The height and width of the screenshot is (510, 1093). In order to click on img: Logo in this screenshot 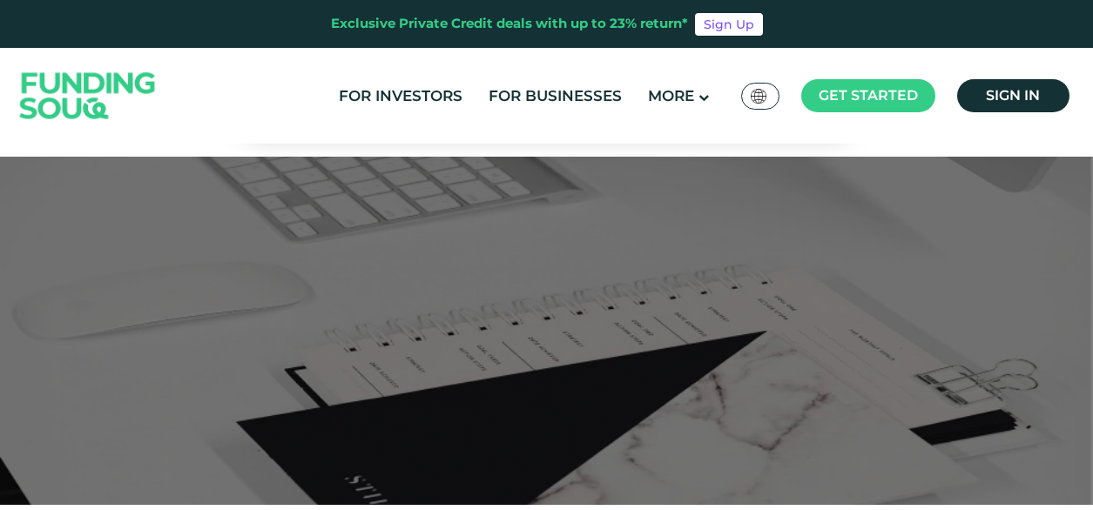, I will do `click(88, 96)`.